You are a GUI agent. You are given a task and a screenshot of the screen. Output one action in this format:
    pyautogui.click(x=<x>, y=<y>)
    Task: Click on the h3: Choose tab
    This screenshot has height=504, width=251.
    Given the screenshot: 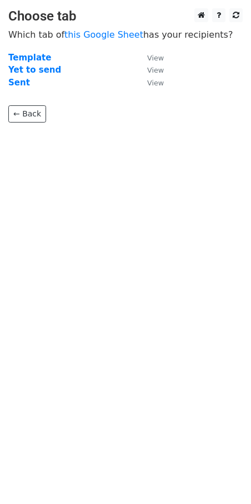 What is the action you would take?
    pyautogui.click(x=125, y=16)
    